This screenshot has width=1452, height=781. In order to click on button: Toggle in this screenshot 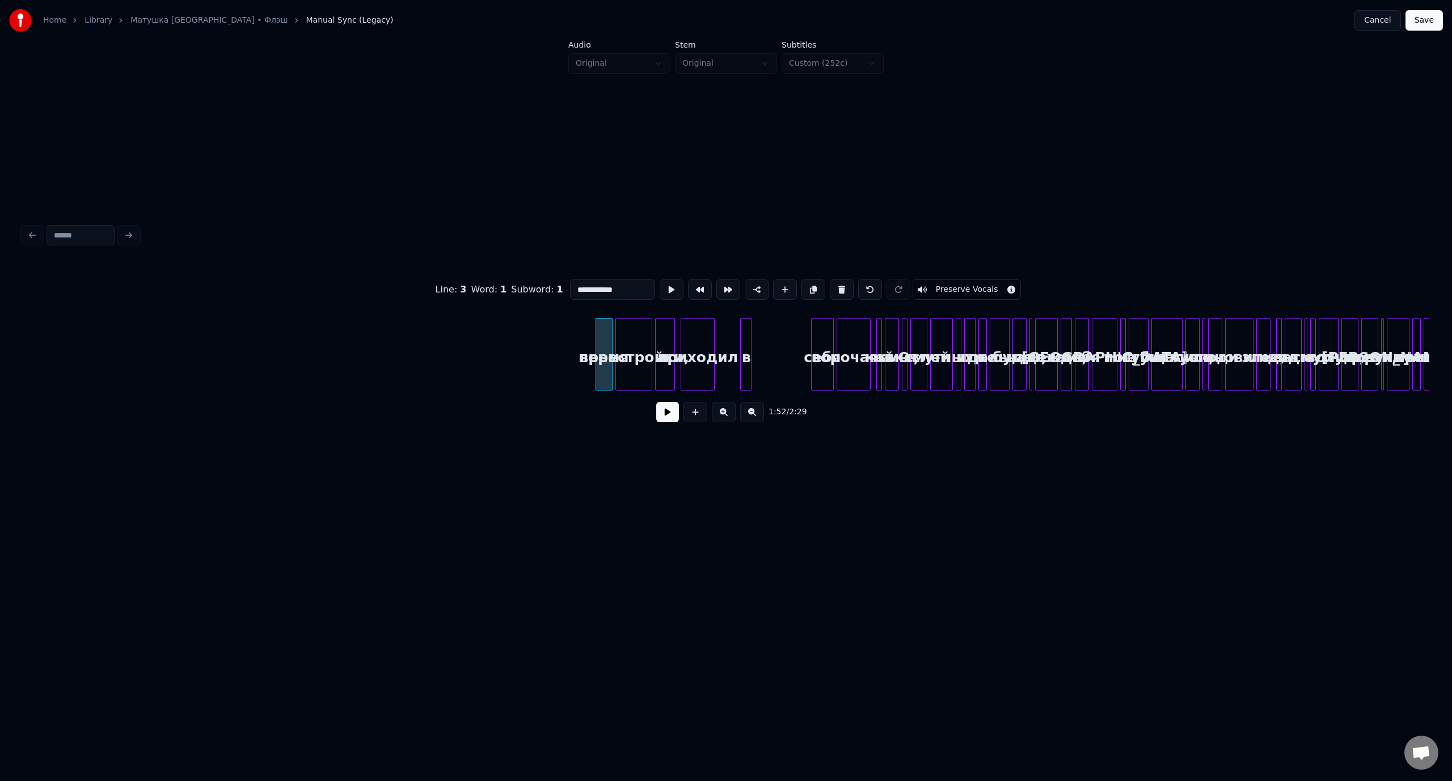, I will do `click(967, 290)`.